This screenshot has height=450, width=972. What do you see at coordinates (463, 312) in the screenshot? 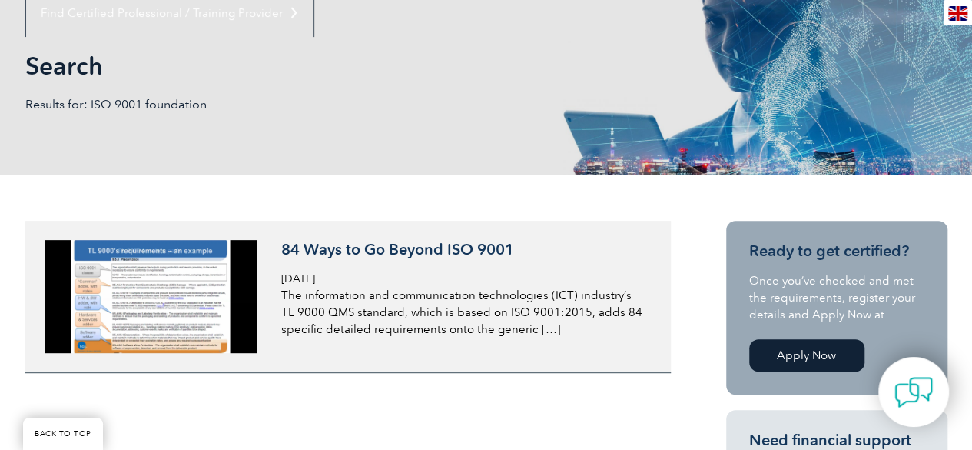
I see `p: The information and communication technologies (ICT) industry’s TL 9000 QMS standard, which is ba...` at bounding box center [463, 312].